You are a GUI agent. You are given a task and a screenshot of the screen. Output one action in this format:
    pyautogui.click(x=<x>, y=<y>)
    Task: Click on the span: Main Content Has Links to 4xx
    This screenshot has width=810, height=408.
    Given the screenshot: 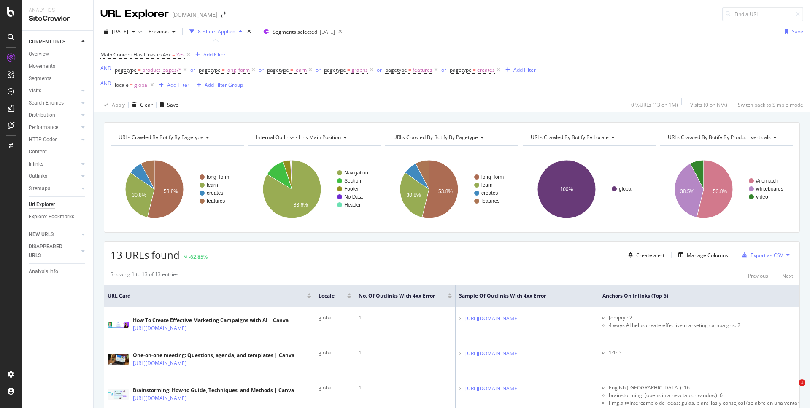 What is the action you would take?
    pyautogui.click(x=135, y=54)
    